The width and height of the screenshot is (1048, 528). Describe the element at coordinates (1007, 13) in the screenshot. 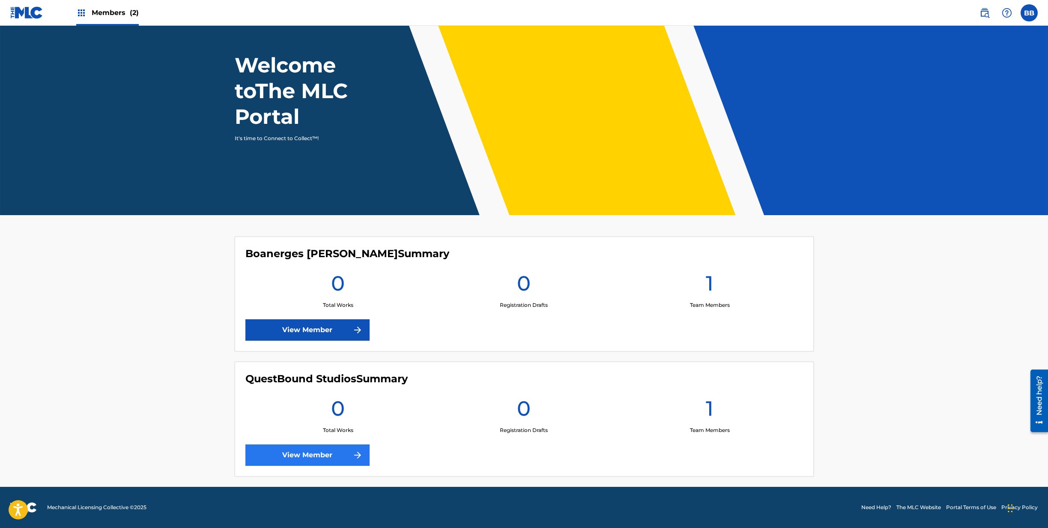

I see `div: Help` at that location.